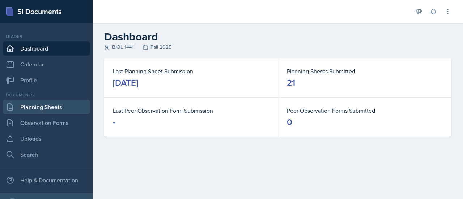  Describe the element at coordinates (365, 71) in the screenshot. I see `dt: Planning Sheets Submitted` at that location.